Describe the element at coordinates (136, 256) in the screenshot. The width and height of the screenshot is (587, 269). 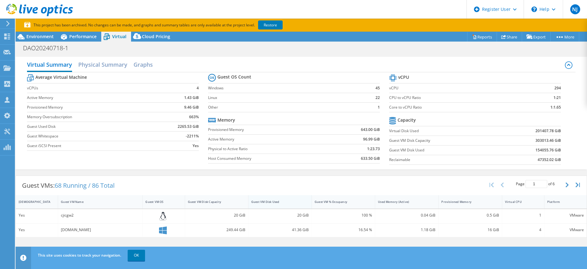
I see `a: OK` at that location.